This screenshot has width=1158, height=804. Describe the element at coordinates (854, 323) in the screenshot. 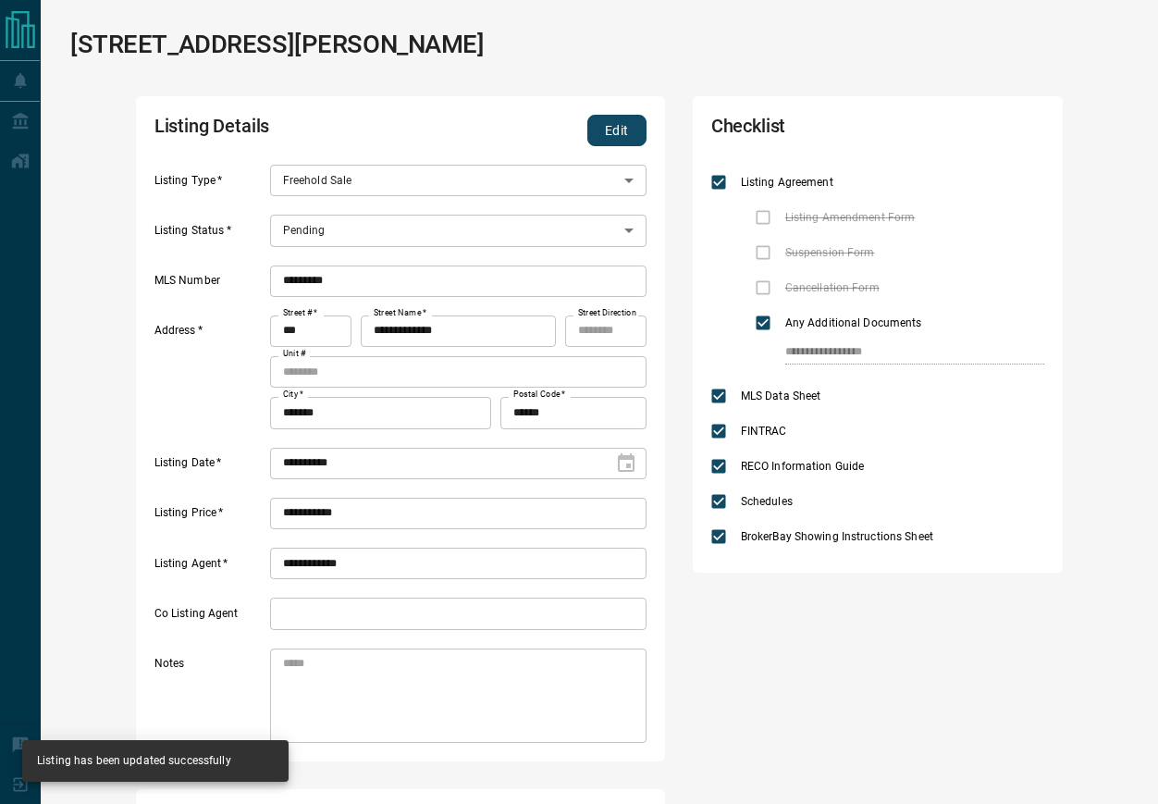

I see `span: Any Additional Documents` at that location.